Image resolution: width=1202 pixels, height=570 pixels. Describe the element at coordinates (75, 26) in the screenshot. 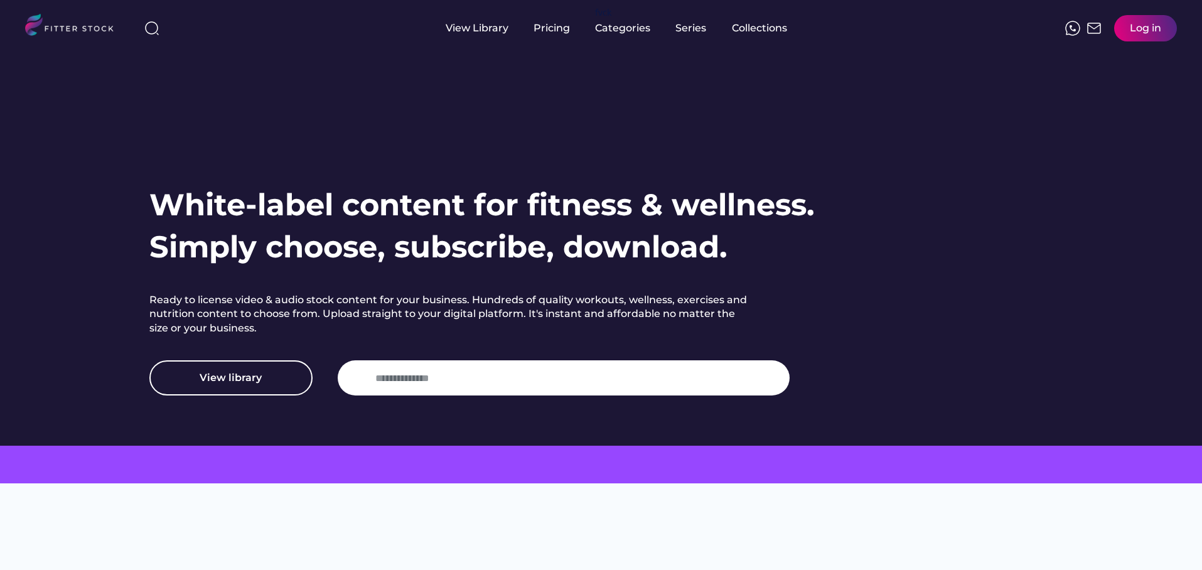

I see `img: LOGO.svg` at that location.